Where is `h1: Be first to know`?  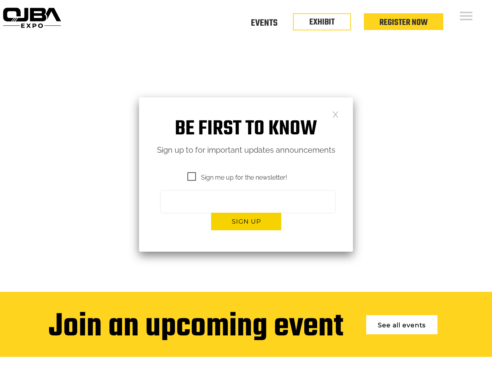 h1: Be first to know is located at coordinates (246, 129).